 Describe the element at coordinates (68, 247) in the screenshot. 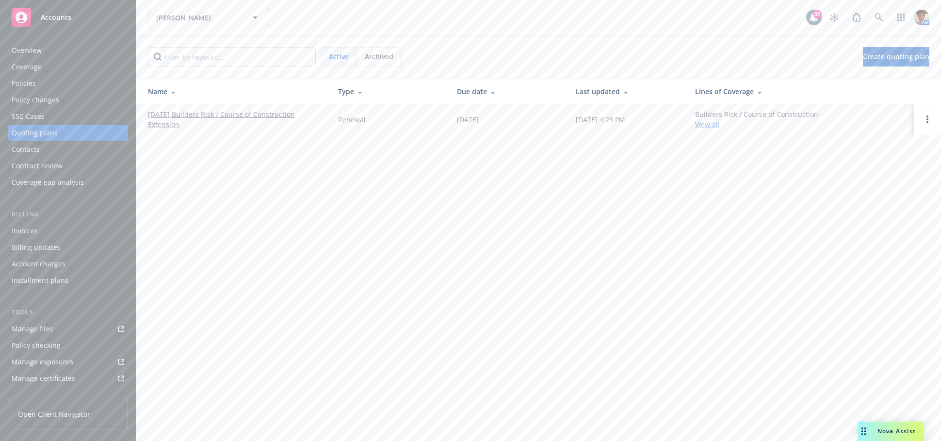

I see `a: Billing updates` at that location.